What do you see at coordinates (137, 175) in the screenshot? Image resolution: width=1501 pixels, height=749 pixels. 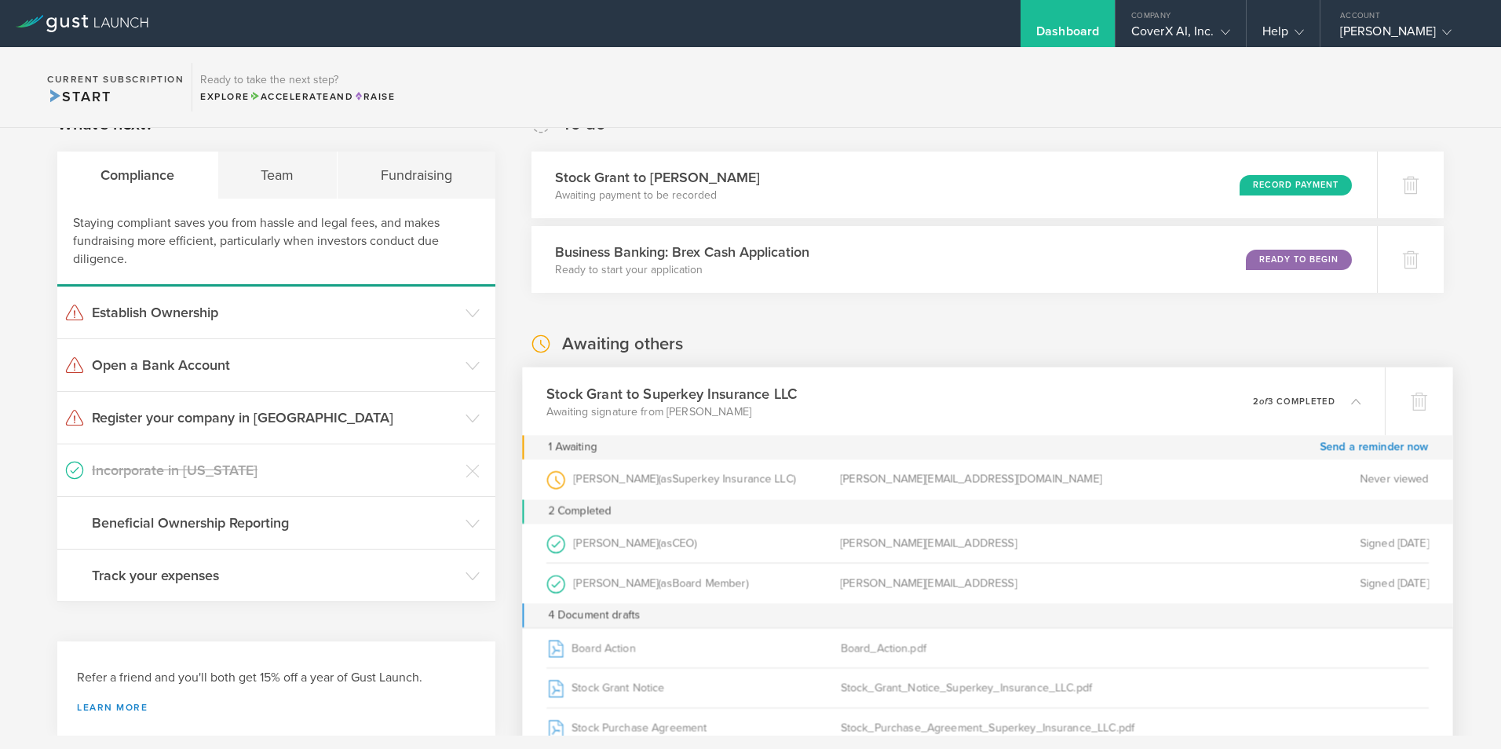 I see `div: Compliance` at bounding box center [137, 175].